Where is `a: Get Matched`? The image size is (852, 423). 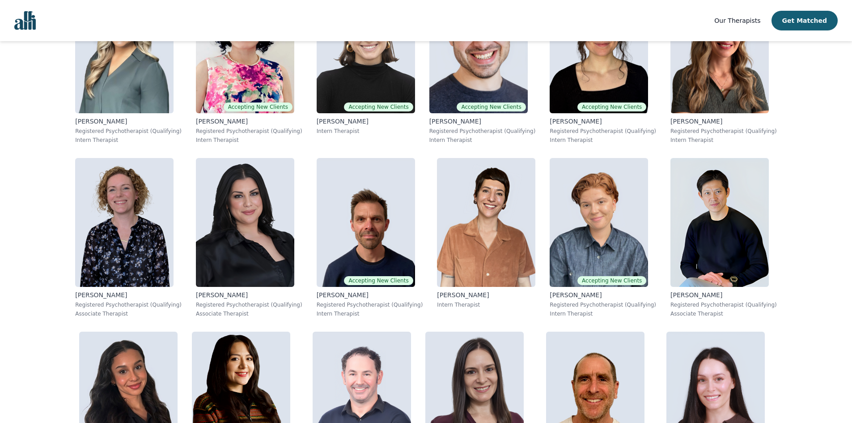 a: Get Matched is located at coordinates (805, 21).